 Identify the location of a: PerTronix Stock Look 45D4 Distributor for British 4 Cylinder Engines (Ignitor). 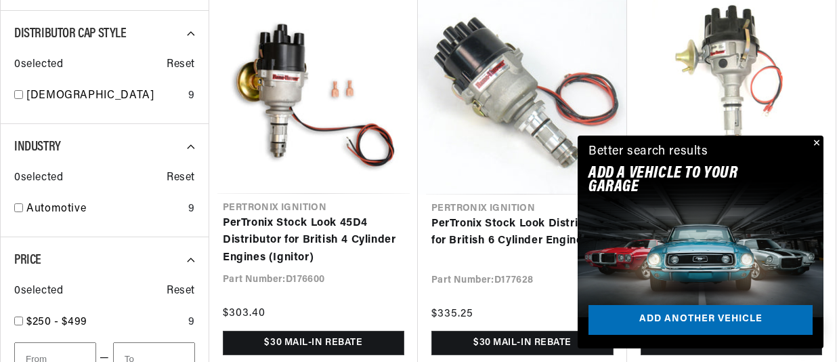
(313, 240).